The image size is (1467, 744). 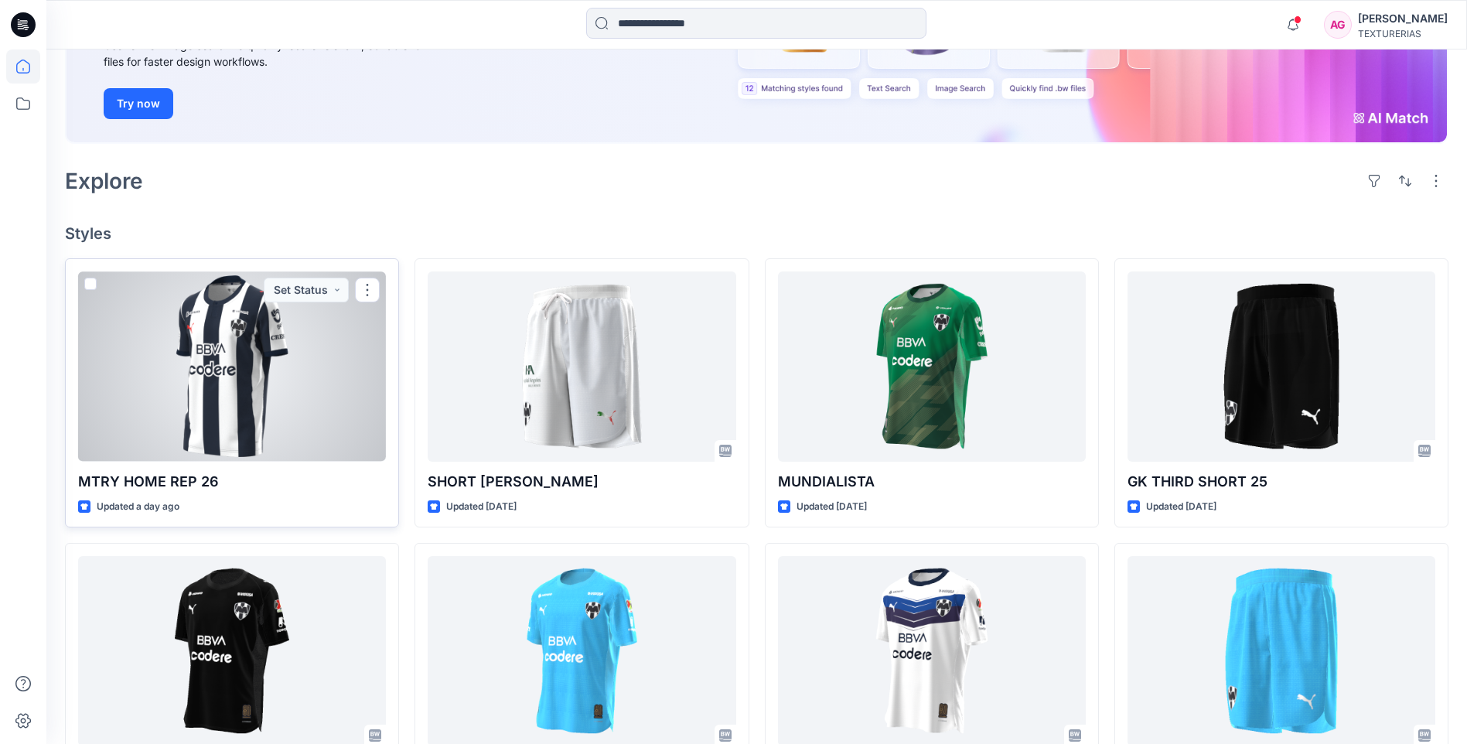 What do you see at coordinates (232, 366) in the screenshot?
I see `a: MTRY HOME REP 26` at bounding box center [232, 366].